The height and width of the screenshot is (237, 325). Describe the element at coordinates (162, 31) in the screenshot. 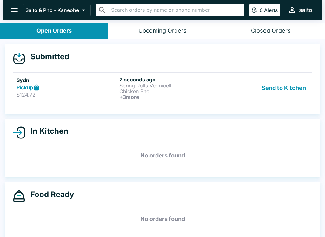

I see `div: Upcoming Orders` at that location.